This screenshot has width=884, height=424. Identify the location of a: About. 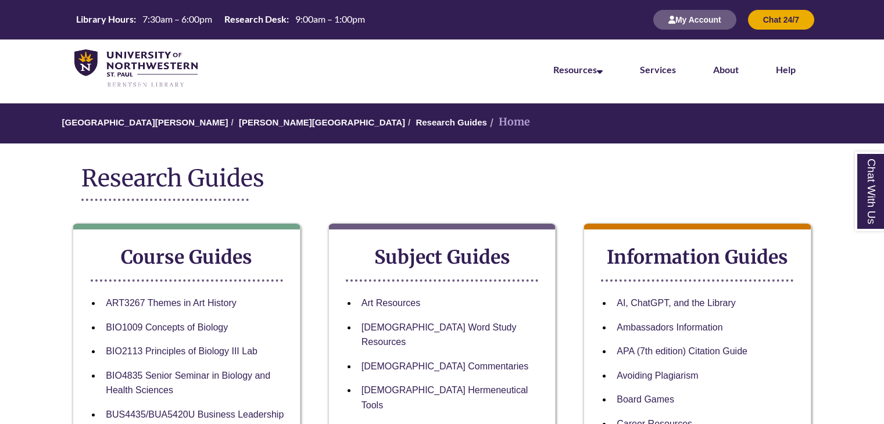
(726, 69).